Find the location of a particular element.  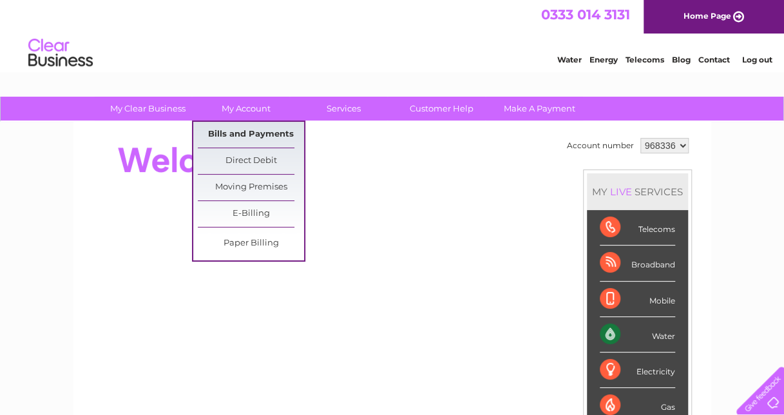

a: Telecoms is located at coordinates (645, 59).